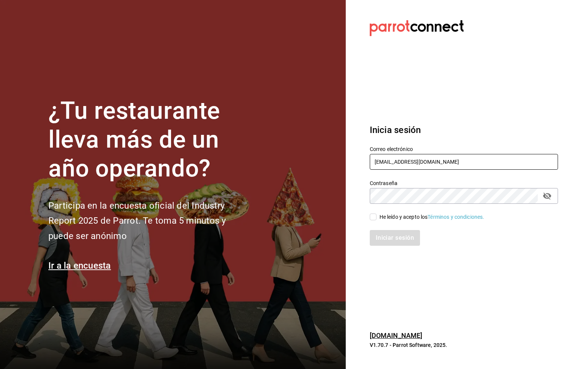 The height and width of the screenshot is (369, 576). Describe the element at coordinates (464, 183) in the screenshot. I see `label: Contraseña` at that location.